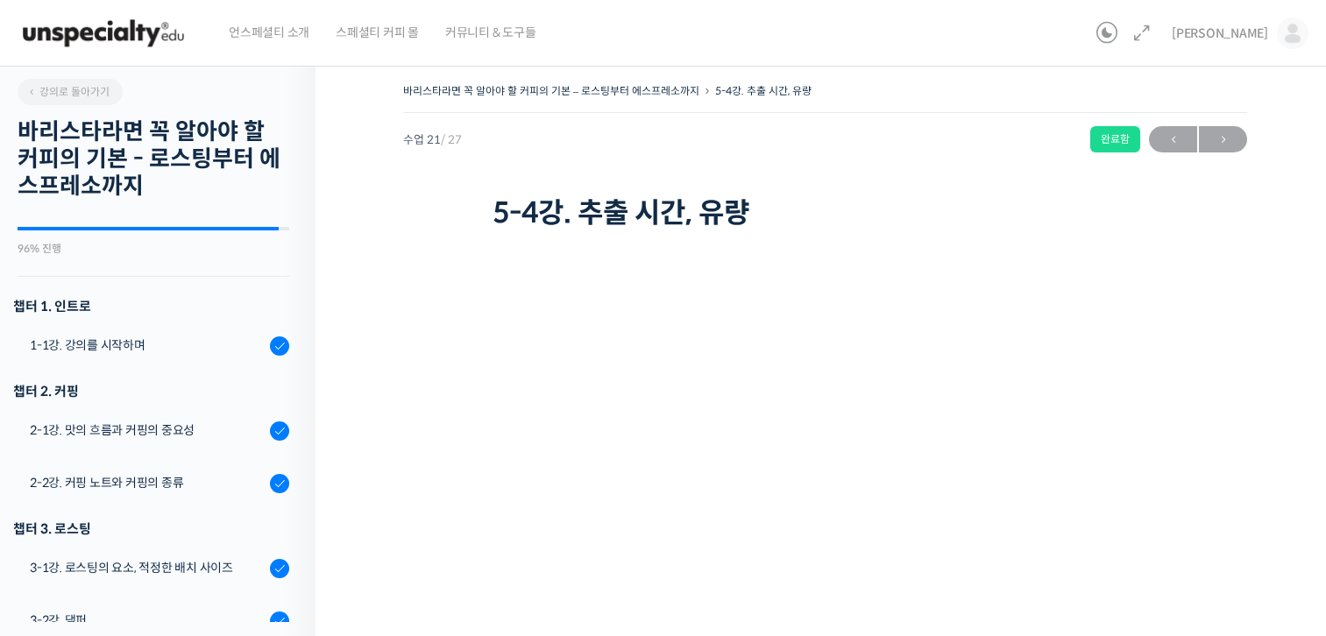  Describe the element at coordinates (151, 306) in the screenshot. I see `h3: 챕터 1. 인트로` at that location.